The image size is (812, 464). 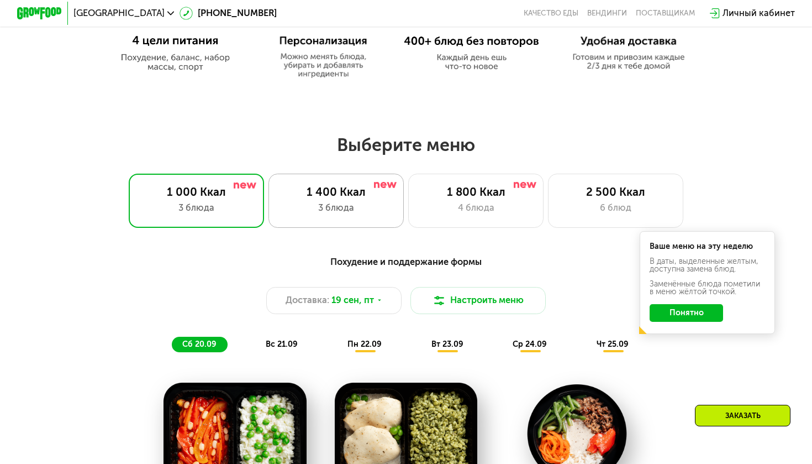 I want to click on span: 19 сен, пт, so click(x=352, y=300).